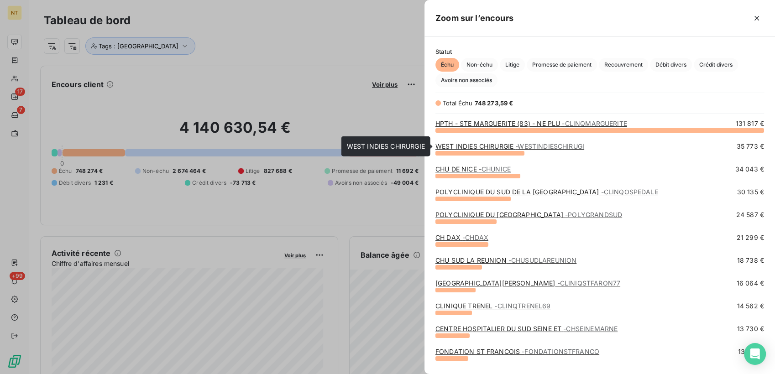 This screenshot has height=374, width=775. I want to click on a: WEST INDIES CHIRURGIE, so click(510, 146).